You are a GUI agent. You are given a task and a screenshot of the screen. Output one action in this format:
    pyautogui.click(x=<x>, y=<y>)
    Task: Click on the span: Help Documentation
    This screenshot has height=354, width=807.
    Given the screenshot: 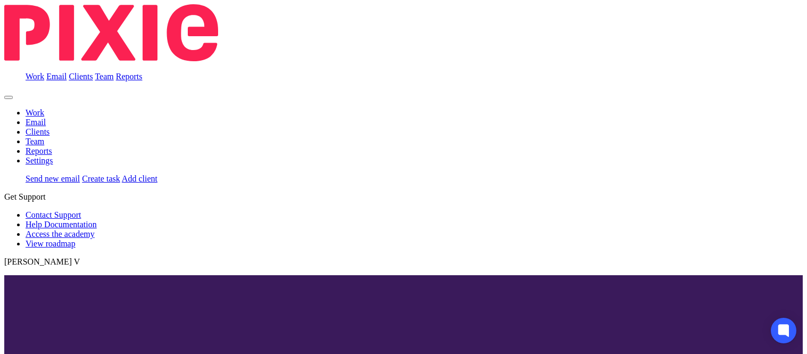 What is the action you would take?
    pyautogui.click(x=61, y=224)
    